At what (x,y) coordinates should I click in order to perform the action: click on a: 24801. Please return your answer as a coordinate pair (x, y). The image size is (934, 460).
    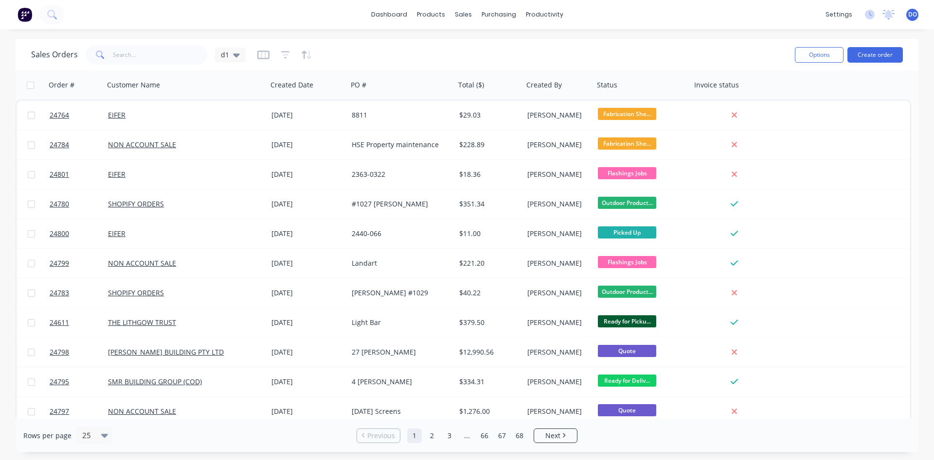
    Looking at the image, I should click on (79, 175).